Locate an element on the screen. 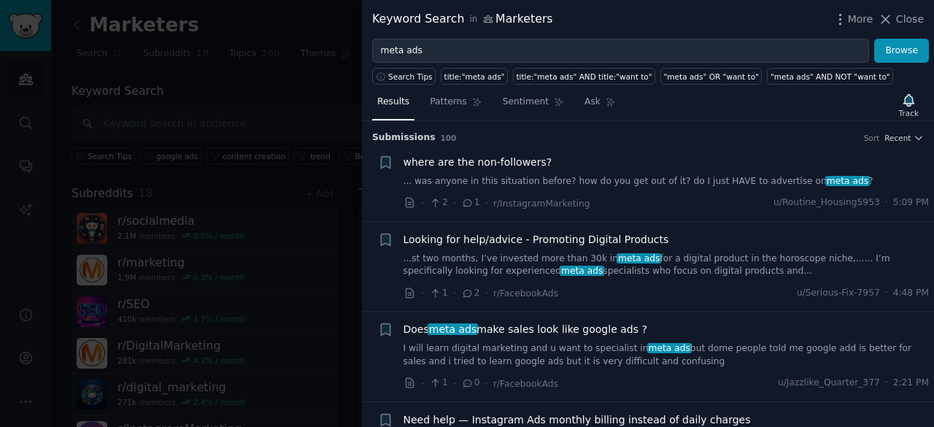  div: "meta ads" AND NOT "want to" is located at coordinates (831, 77).